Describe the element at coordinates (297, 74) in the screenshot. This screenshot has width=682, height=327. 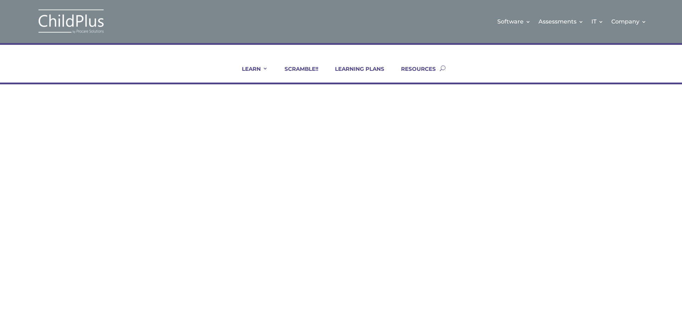
I see `a: SCRAMBLE!!` at that location.